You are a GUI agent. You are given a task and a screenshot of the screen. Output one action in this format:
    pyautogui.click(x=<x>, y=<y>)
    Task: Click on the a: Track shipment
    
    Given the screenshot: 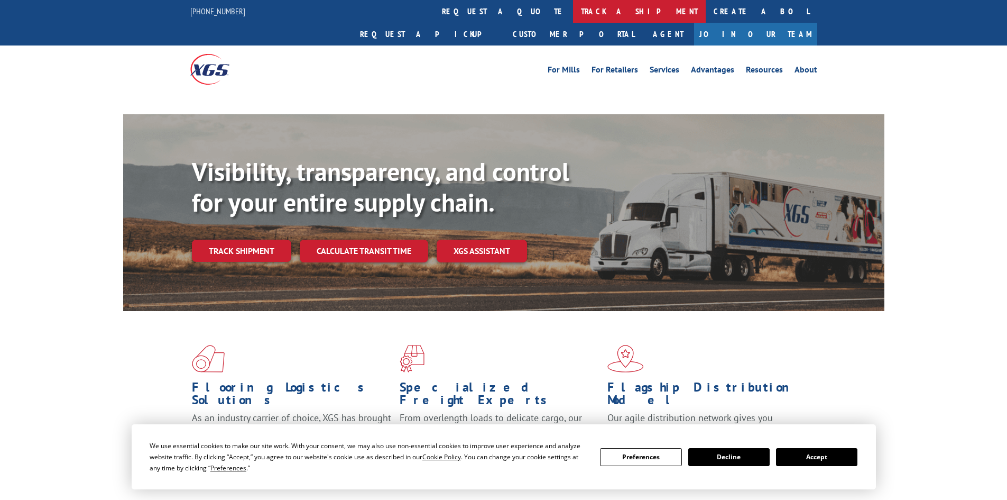 What is the action you would take?
    pyautogui.click(x=242, y=251)
    